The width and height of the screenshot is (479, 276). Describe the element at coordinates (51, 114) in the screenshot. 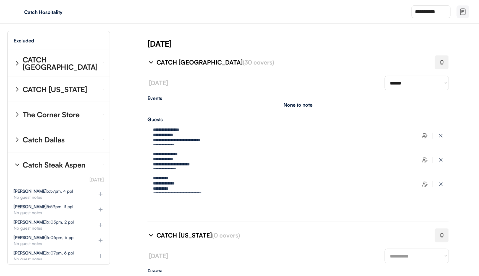

I see `div: The Corner Store` at that location.